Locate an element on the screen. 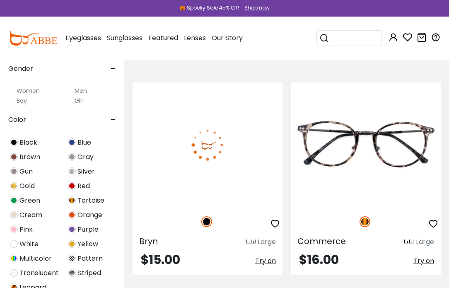 The image size is (449, 288). img: Yellow is located at coordinates (72, 244).